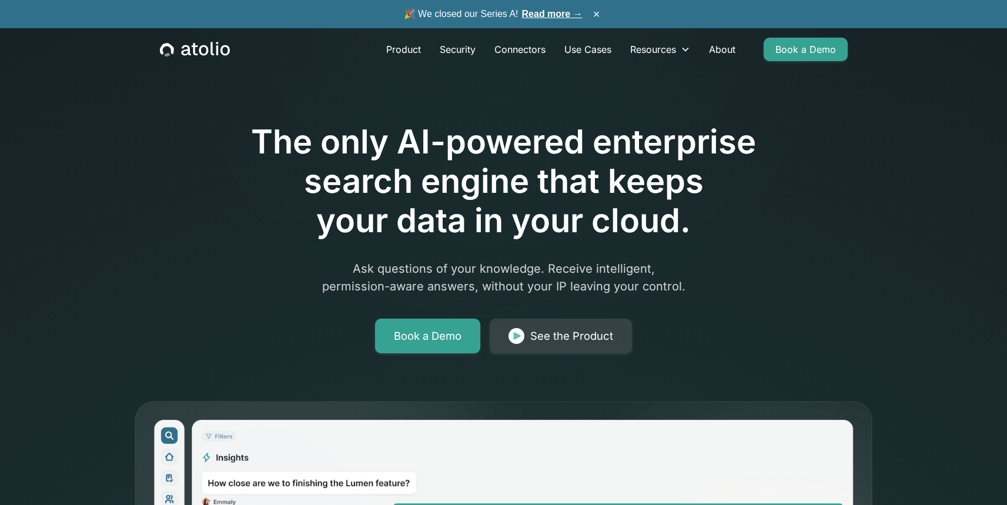 The height and width of the screenshot is (505, 1007). What do you see at coordinates (520, 49) in the screenshot?
I see `a: Connectors` at bounding box center [520, 49].